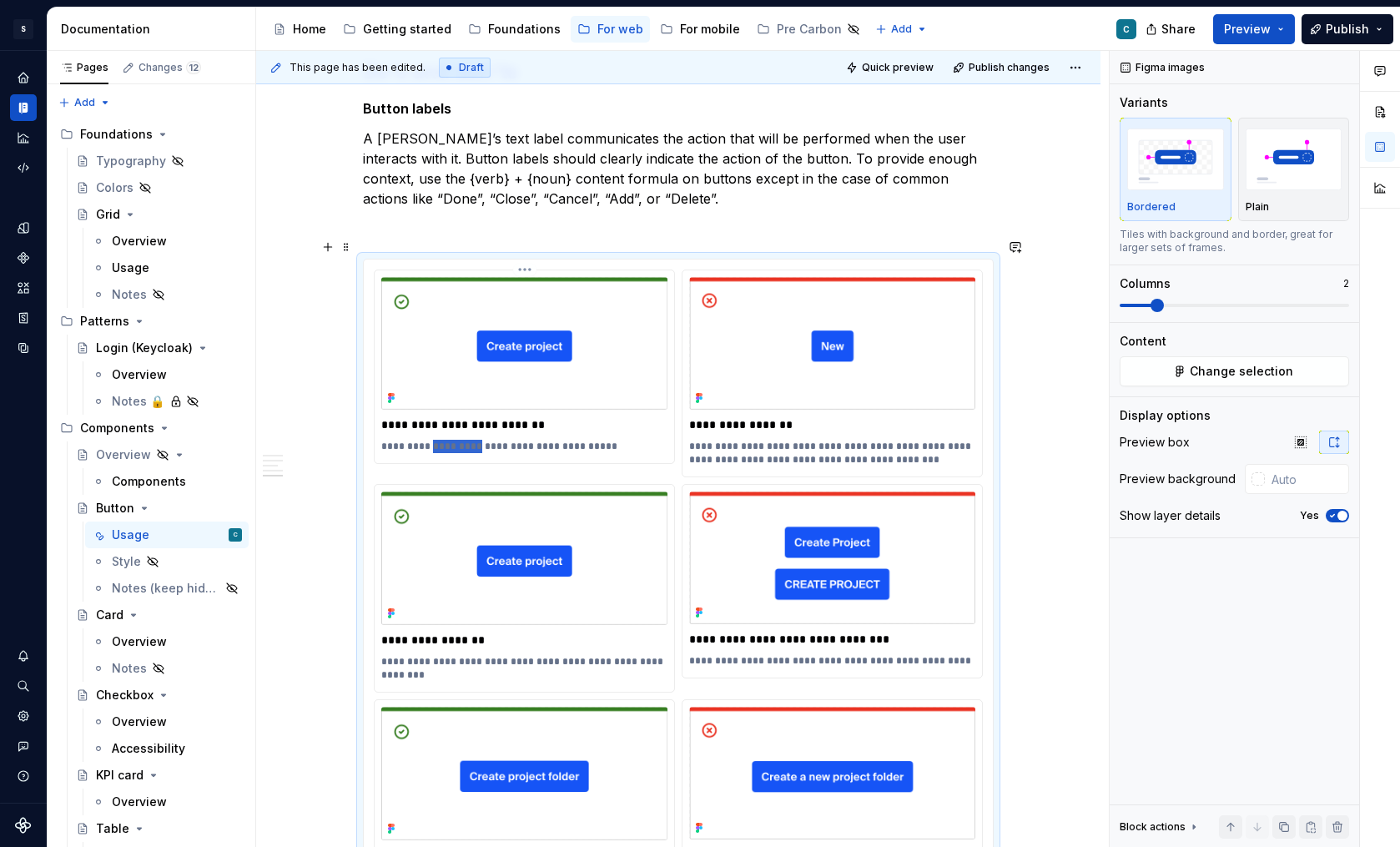  Describe the element at coordinates (24, 686) in the screenshot. I see `button: Search ⌘K` at that location.